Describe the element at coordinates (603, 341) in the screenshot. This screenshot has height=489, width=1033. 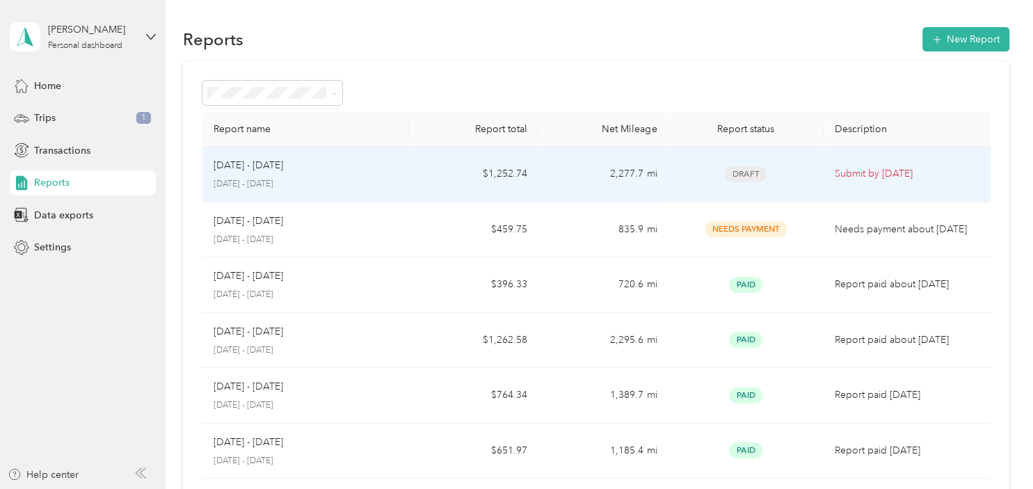
I see `td: 2,295.6 mi` at that location.